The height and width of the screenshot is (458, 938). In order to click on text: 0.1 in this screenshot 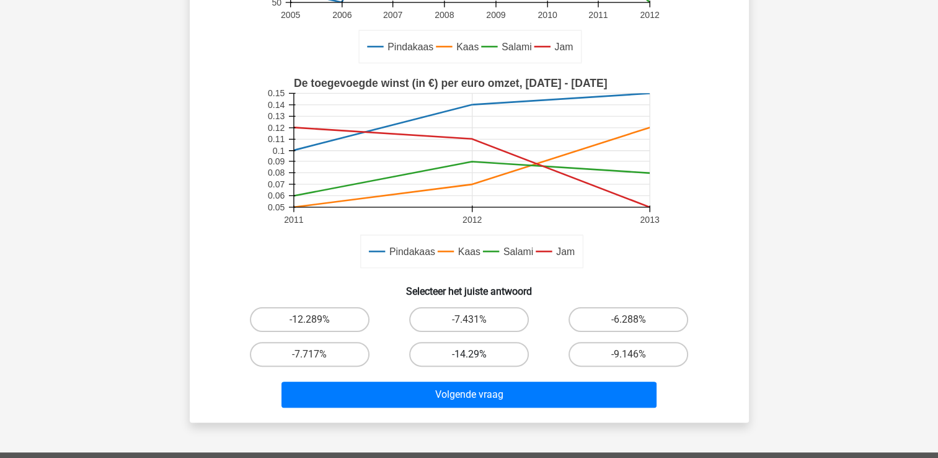, I will do `click(278, 151)`.